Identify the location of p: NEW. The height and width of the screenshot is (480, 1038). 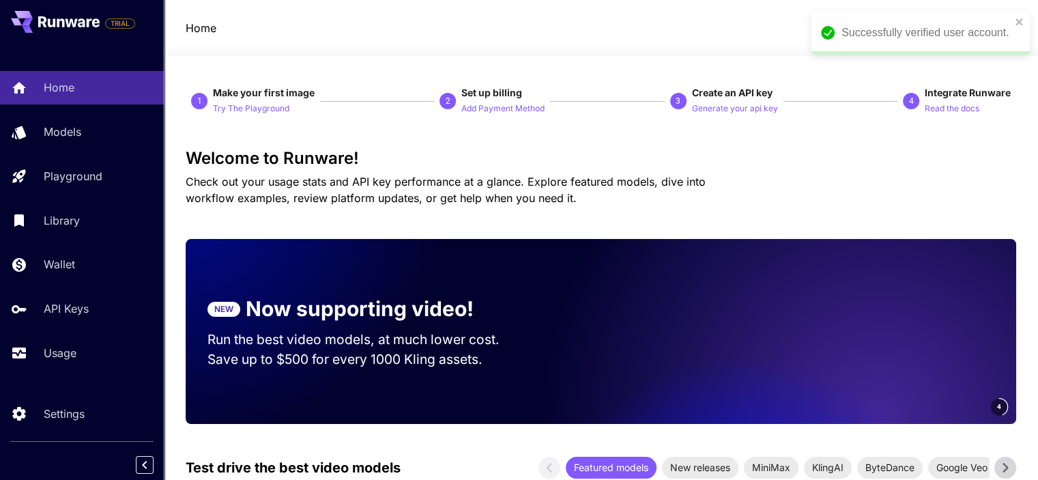
(224, 309).